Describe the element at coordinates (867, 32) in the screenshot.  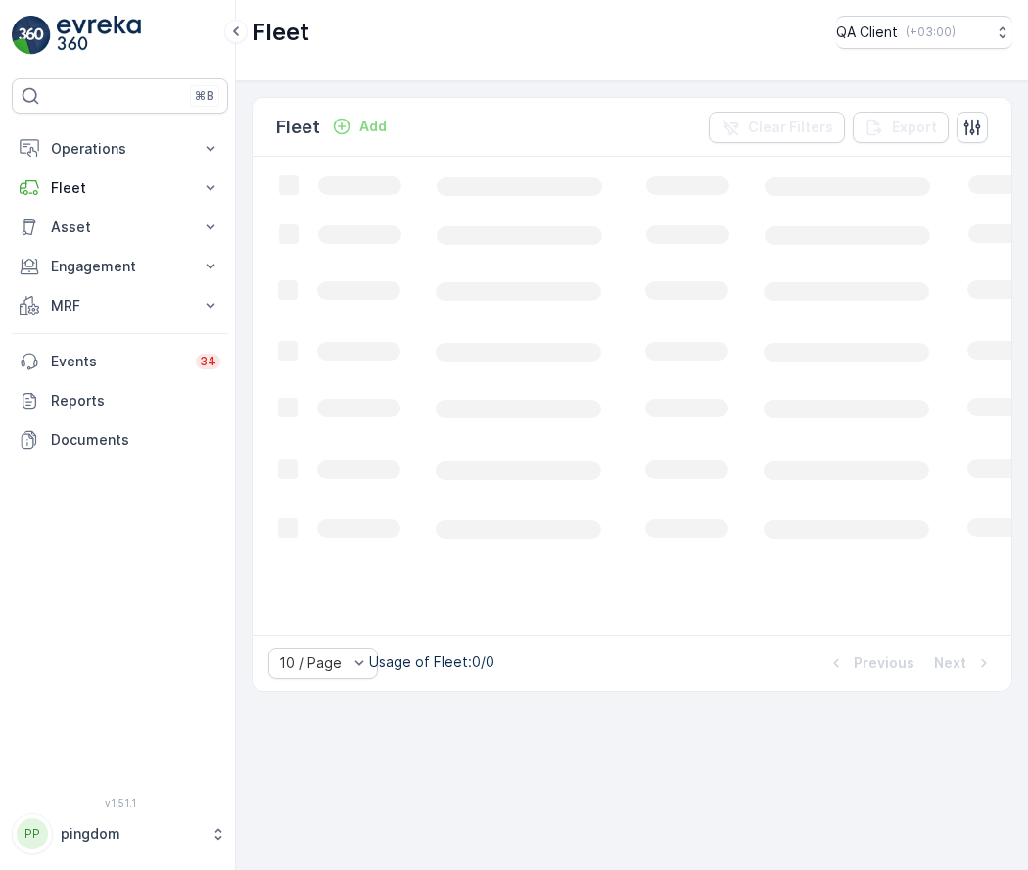
I see `p: QA Client` at that location.